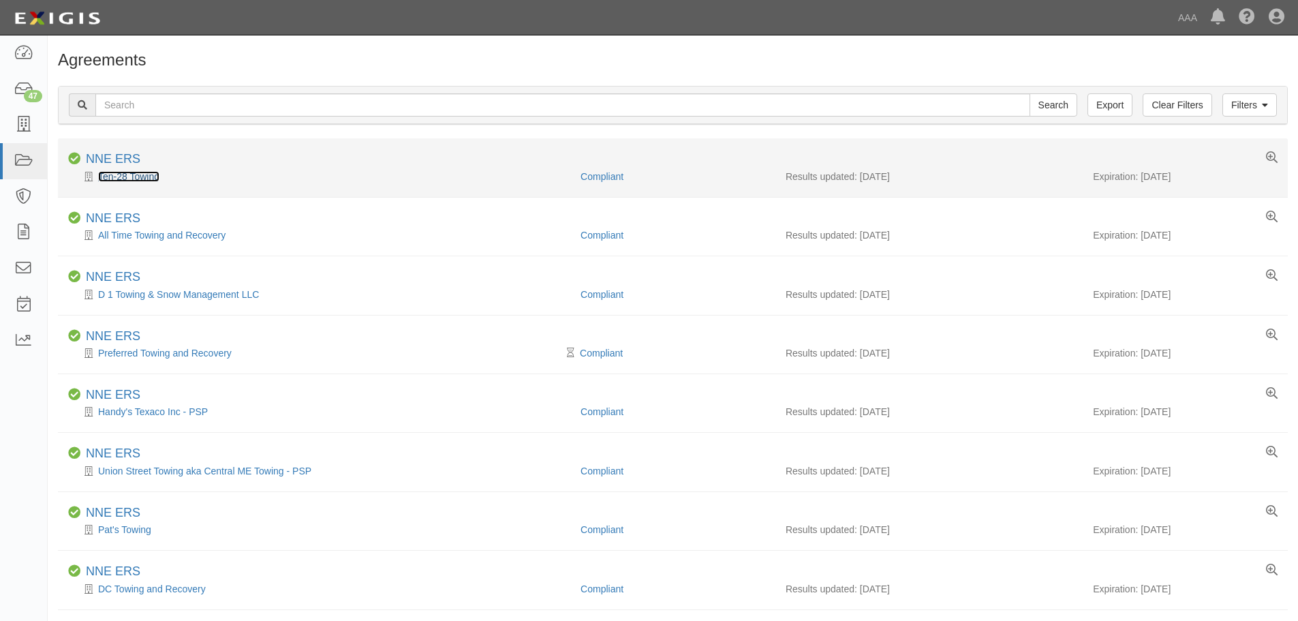 The width and height of the screenshot is (1298, 621). I want to click on div: 47, so click(33, 96).